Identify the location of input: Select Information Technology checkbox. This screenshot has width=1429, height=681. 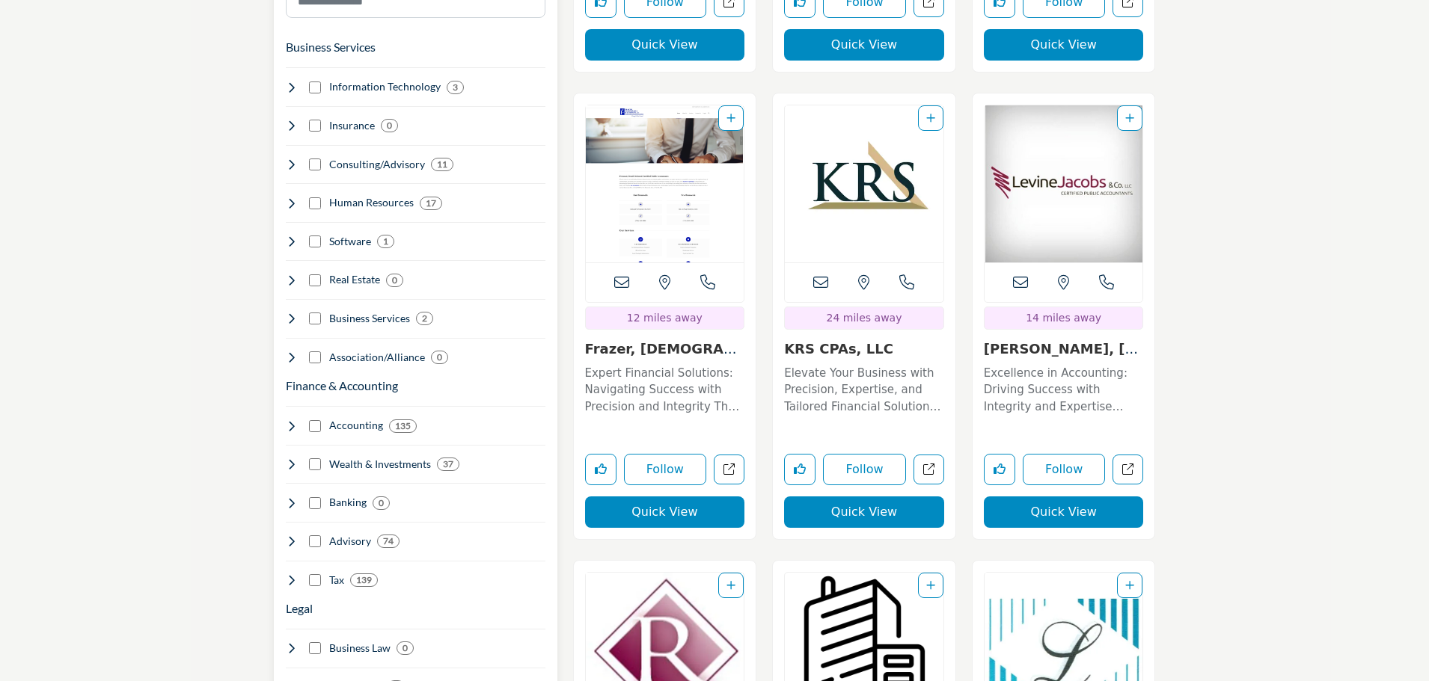
(315, 88).